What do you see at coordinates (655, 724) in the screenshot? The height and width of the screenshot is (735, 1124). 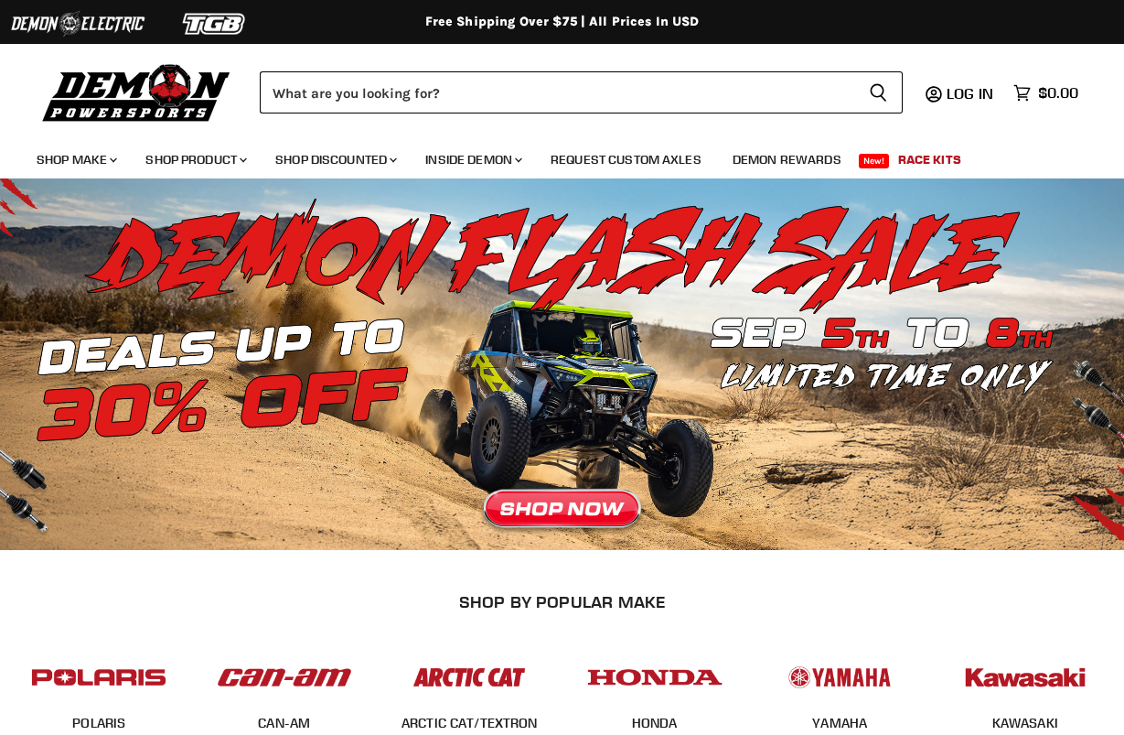 I see `span: HONDA` at bounding box center [655, 724].